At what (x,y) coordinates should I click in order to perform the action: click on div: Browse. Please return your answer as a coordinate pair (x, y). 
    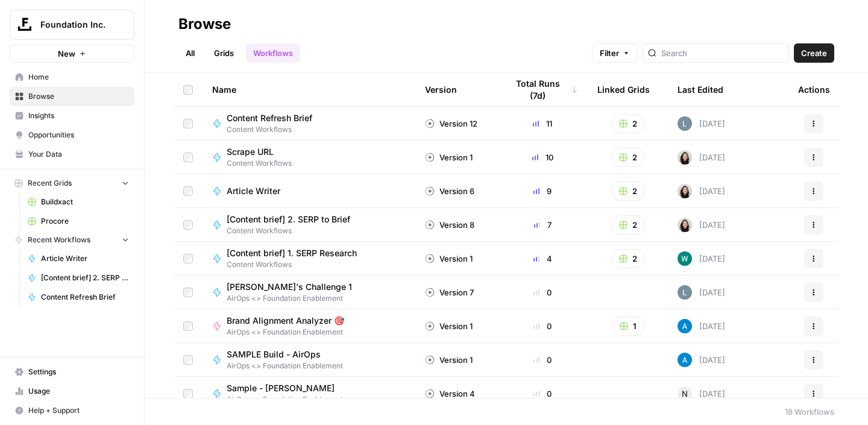
    Looking at the image, I should click on (204, 24).